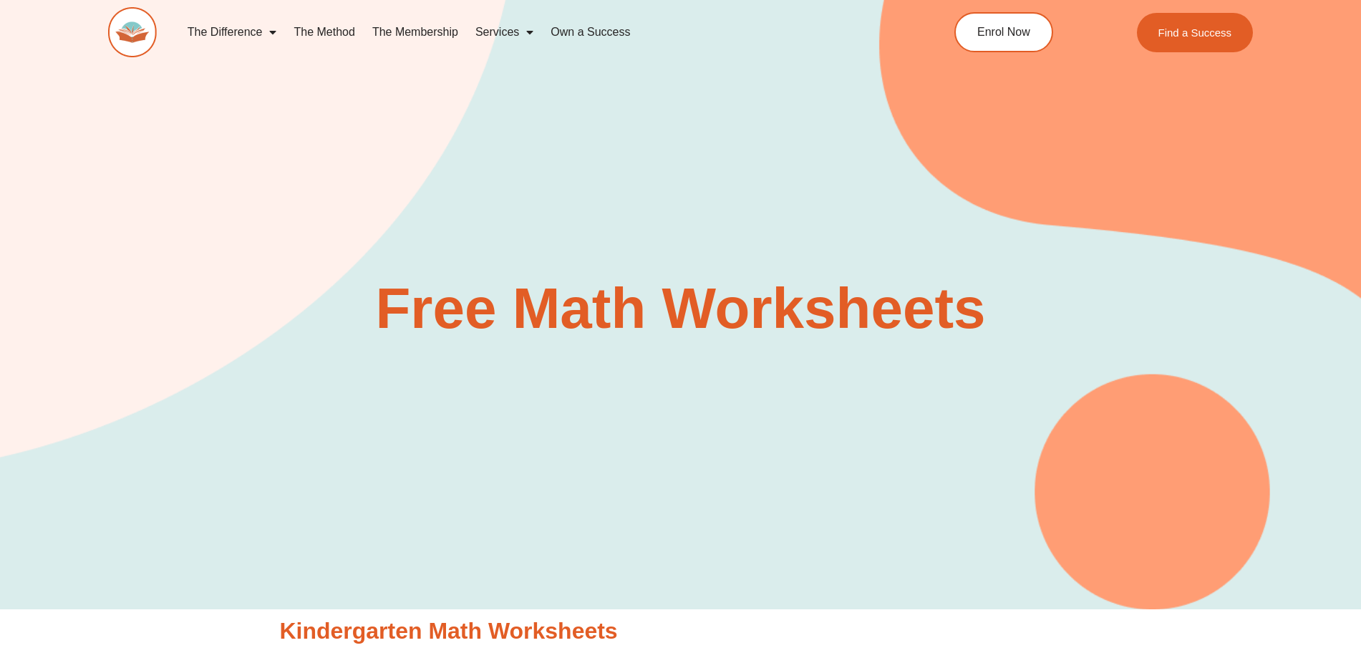 The image size is (1361, 653). I want to click on nav: Menu, so click(534, 32).